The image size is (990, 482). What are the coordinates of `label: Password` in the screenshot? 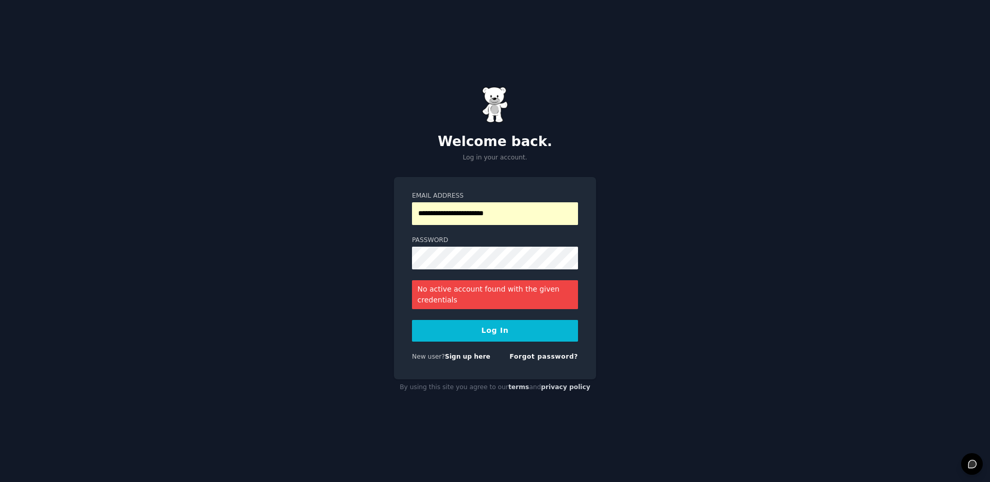 It's located at (495, 240).